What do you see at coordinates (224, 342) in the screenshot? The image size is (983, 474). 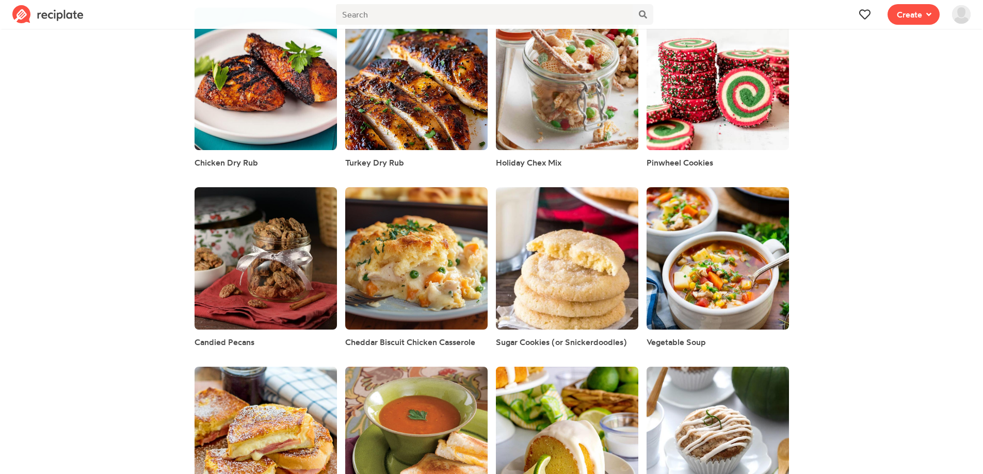 I see `a: Candied Pecans` at bounding box center [224, 342].